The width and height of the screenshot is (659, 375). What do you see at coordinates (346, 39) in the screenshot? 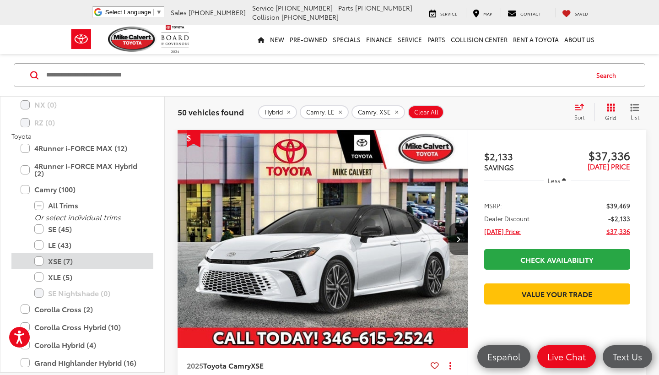
I see `a: Specials` at bounding box center [346, 39].